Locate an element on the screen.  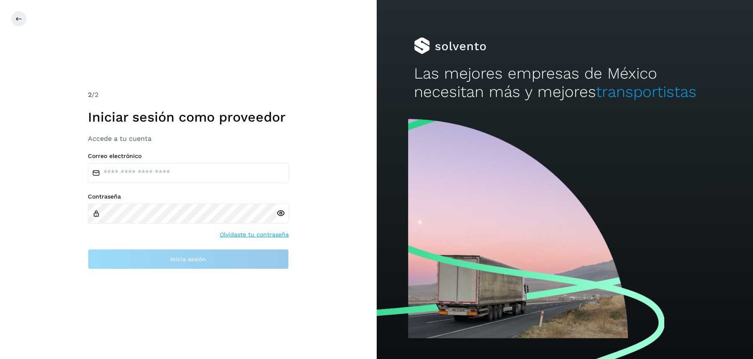
button: Inicia sesión is located at coordinates (188, 259).